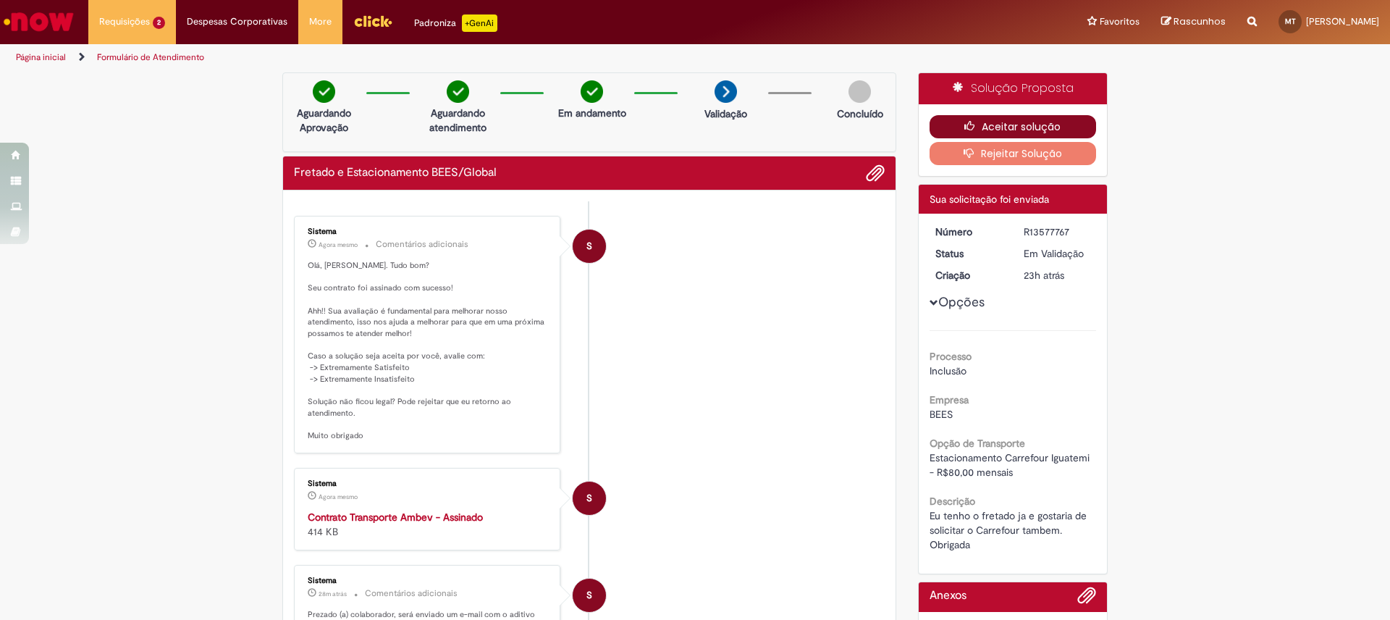 This screenshot has height=620, width=1390. Describe the element at coordinates (1011, 465) in the screenshot. I see `span: Estacionamento Carrefour Iguatemi - R$80,00 mensais` at that location.